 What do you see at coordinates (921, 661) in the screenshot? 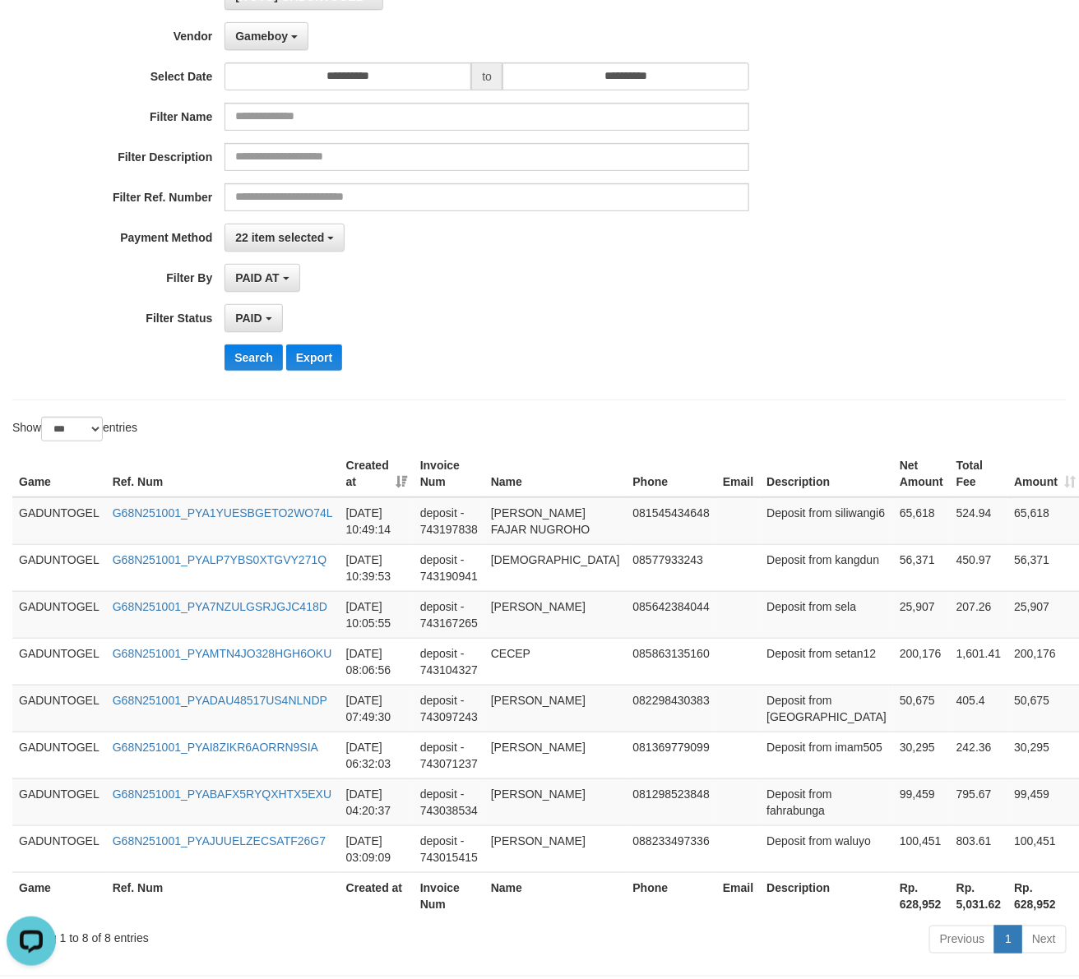
I see `td: 200,176` at bounding box center [921, 661].